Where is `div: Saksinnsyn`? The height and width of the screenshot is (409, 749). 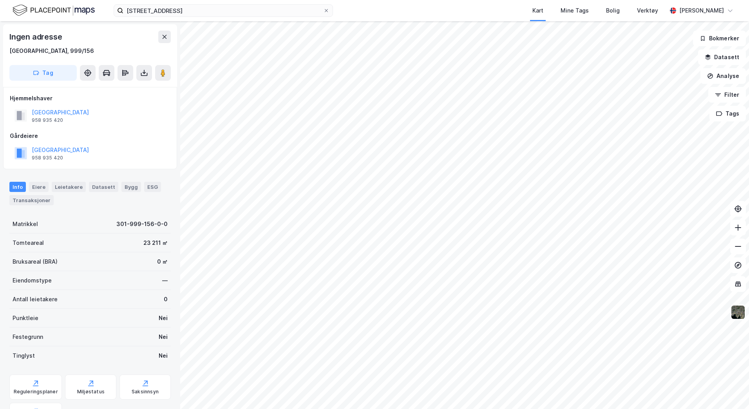 div: Saksinnsyn is located at coordinates (145, 392).